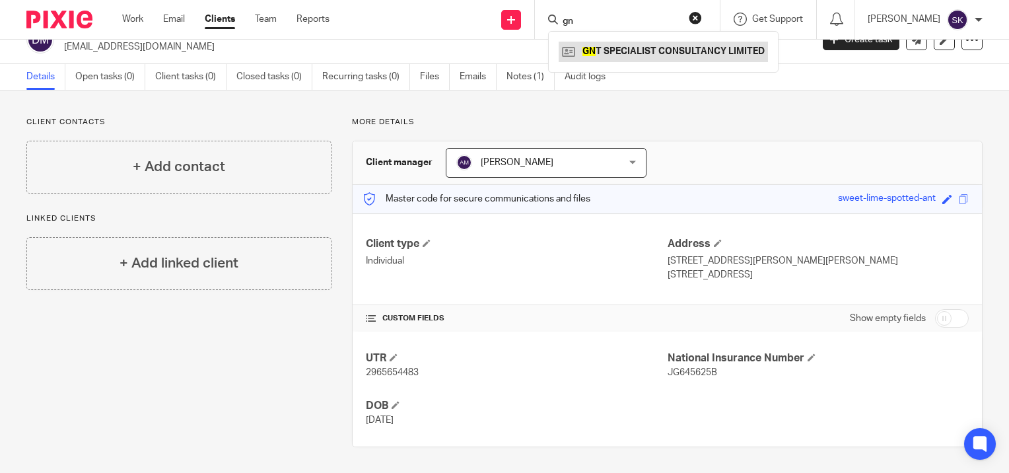 This screenshot has width=1009, height=473. I want to click on h4: UTR, so click(516, 358).